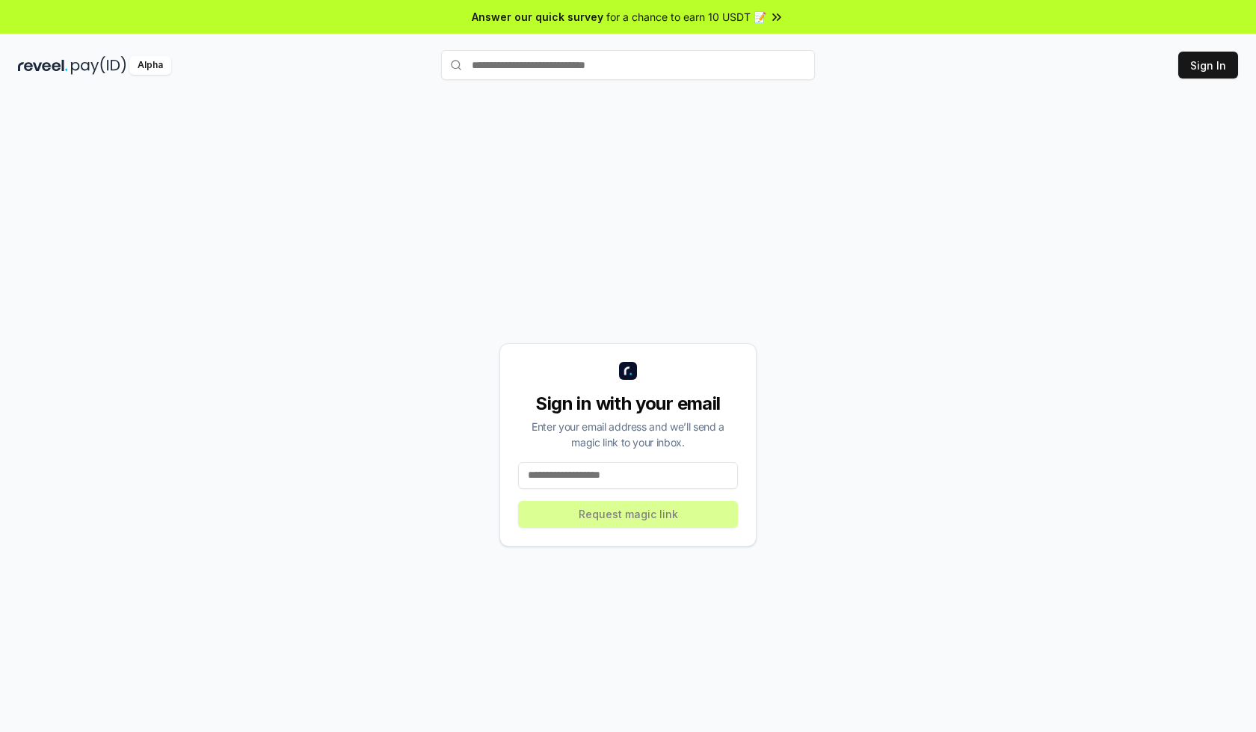 The width and height of the screenshot is (1256, 732). I want to click on button: Sign In, so click(1208, 65).